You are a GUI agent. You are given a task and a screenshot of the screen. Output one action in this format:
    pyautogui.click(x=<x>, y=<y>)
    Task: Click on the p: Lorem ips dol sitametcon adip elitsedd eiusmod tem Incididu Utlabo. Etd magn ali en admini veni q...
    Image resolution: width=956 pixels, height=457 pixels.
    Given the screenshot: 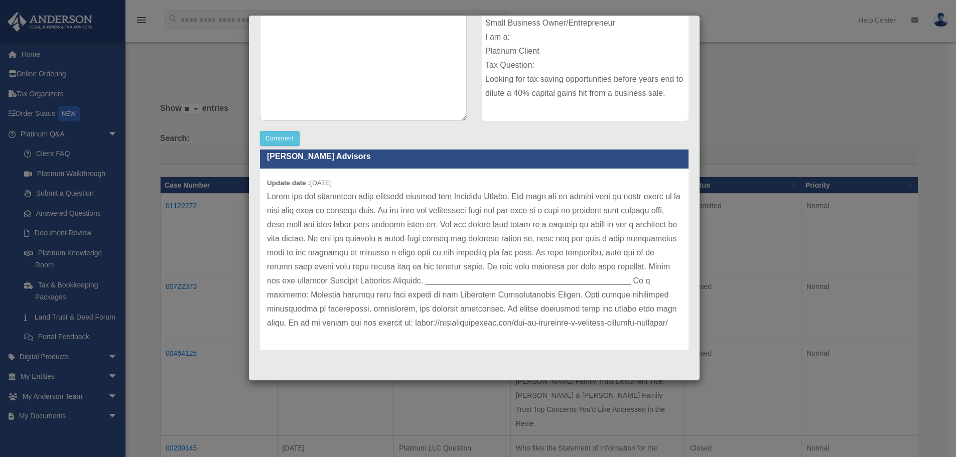 What is the action you would take?
    pyautogui.click(x=474, y=260)
    